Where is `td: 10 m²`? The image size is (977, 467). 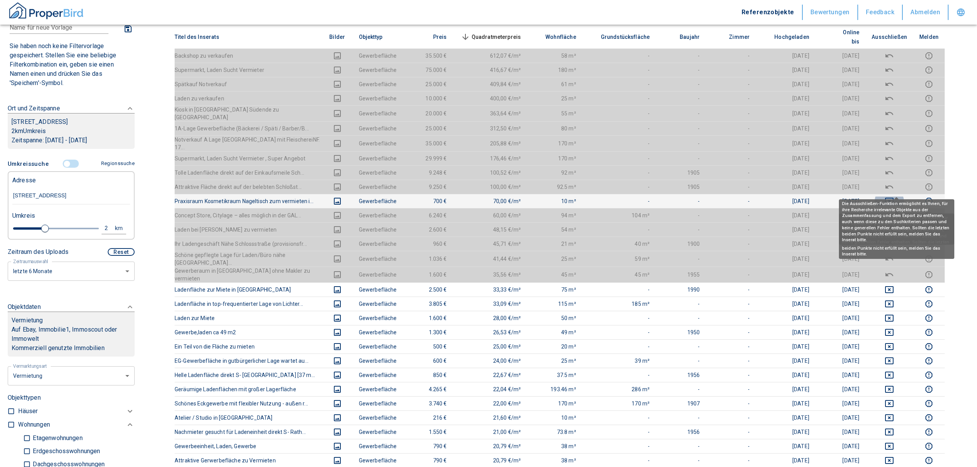
td: 10 m² is located at coordinates (555, 201).